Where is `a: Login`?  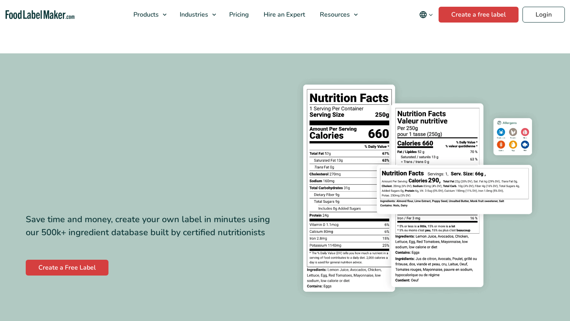 a: Login is located at coordinates (543, 15).